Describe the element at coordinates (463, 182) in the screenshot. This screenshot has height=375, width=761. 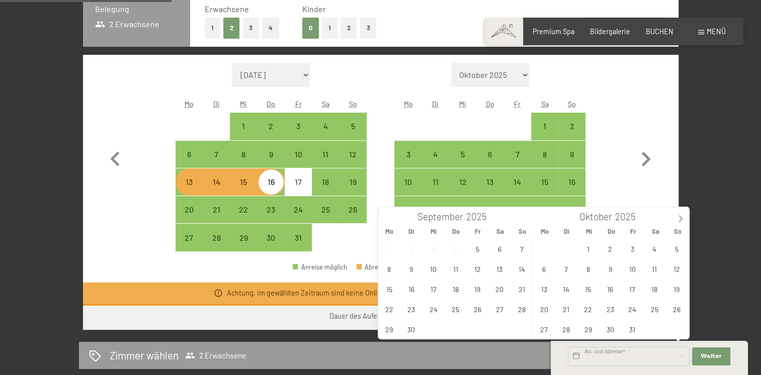
I see `div: Wed Nov 12 2025` at that location.